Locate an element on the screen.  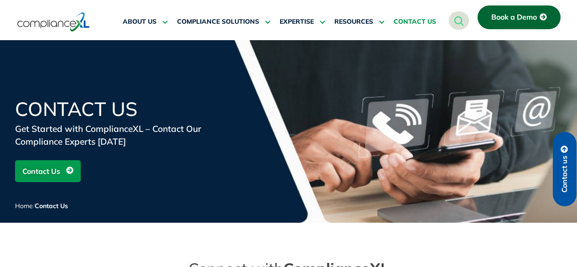
span: RESOURCES is located at coordinates (354, 22).